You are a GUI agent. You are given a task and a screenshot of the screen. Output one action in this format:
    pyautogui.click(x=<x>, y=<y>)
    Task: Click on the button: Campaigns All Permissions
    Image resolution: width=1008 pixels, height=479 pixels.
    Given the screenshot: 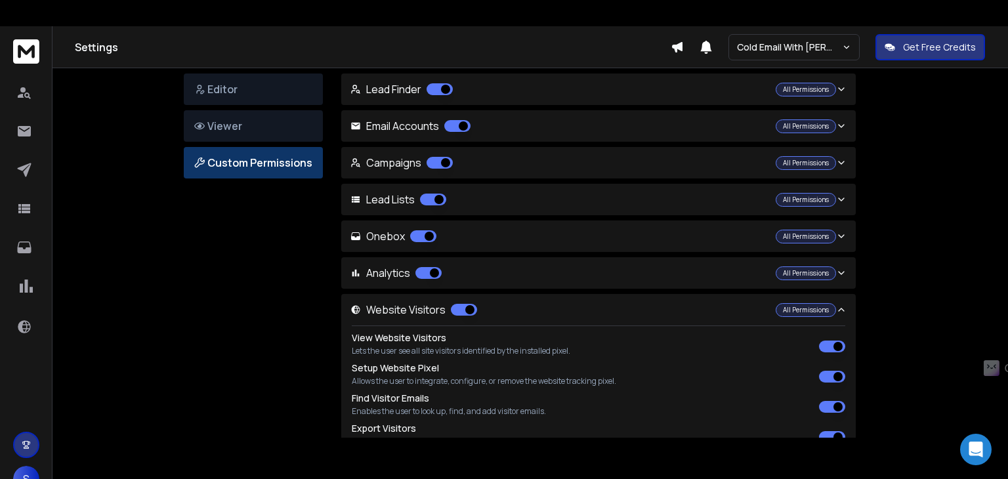 What is the action you would take?
    pyautogui.click(x=599, y=163)
    